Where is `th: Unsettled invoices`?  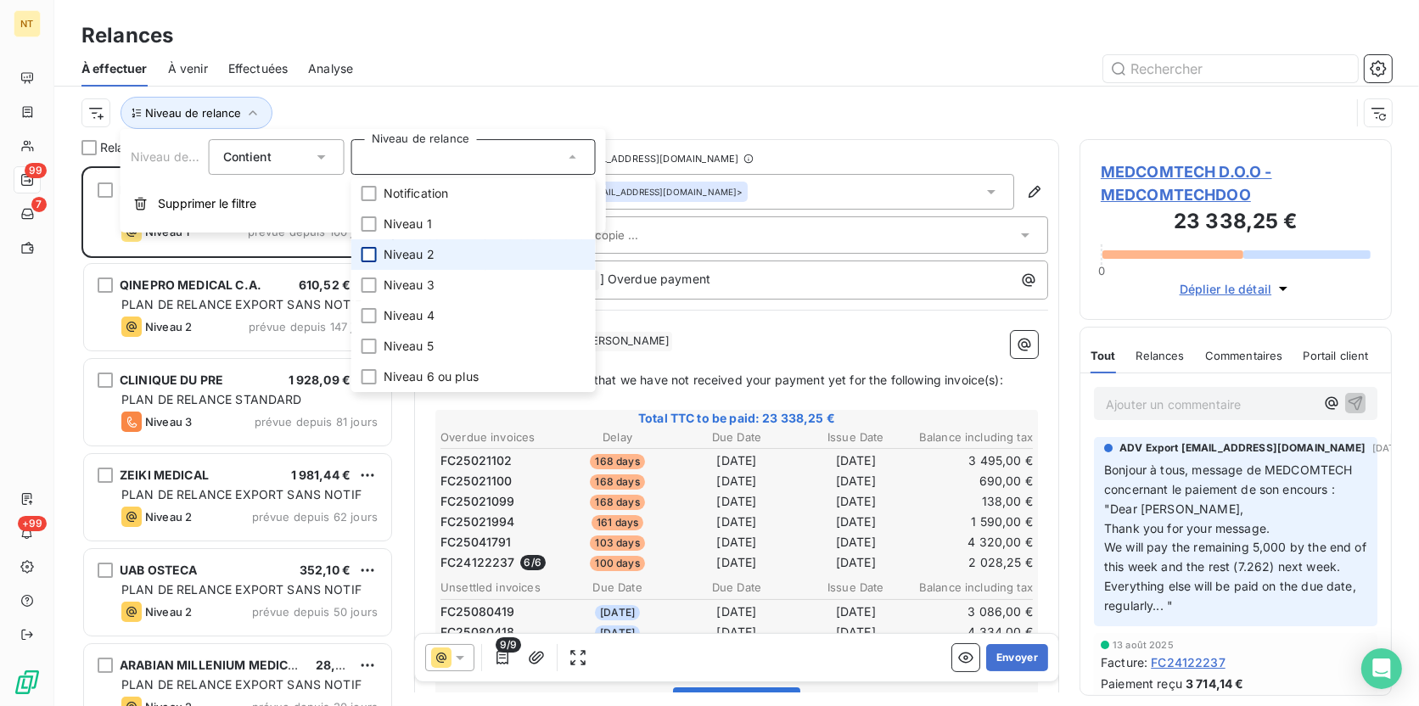 th: Unsettled invoices is located at coordinates (498, 587).